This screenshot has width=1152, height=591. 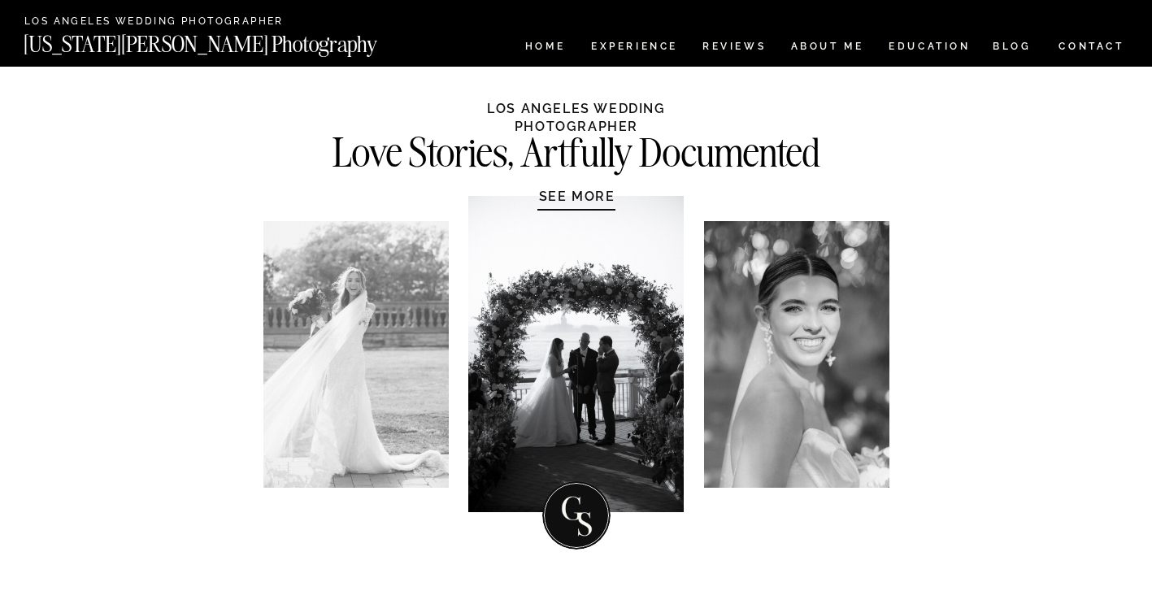 What do you see at coordinates (577, 196) in the screenshot?
I see `a: SEE MORE` at bounding box center [577, 196].